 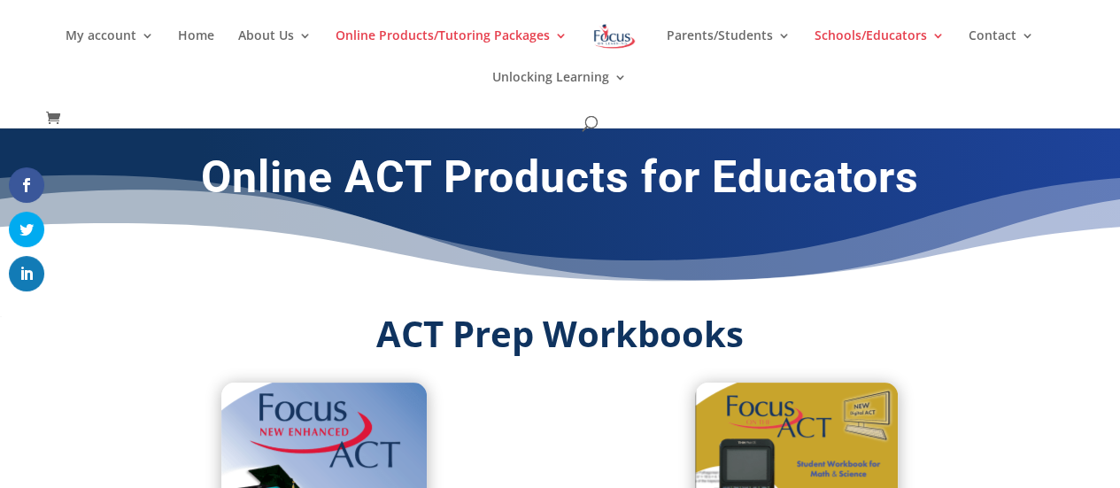 I want to click on div: Options, so click(x=559, y=79).